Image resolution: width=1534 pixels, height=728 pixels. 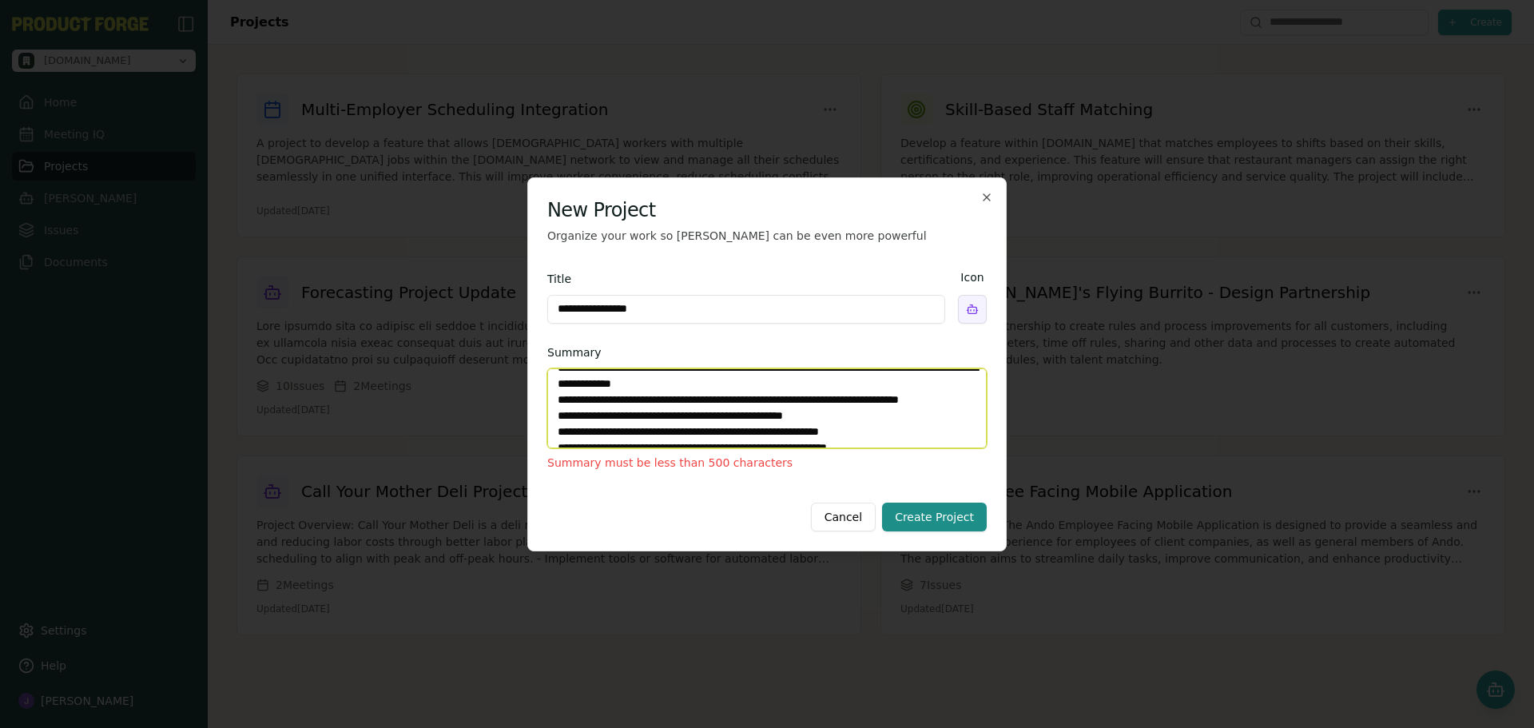 I want to click on button: Create Project, so click(x=934, y=517).